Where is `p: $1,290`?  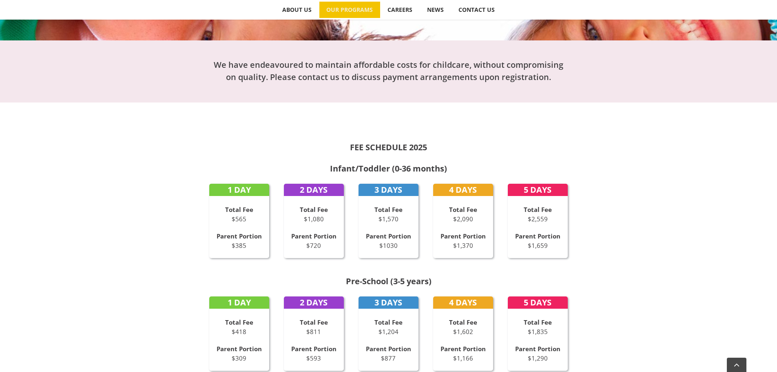 p: $1,290 is located at coordinates (538, 353).